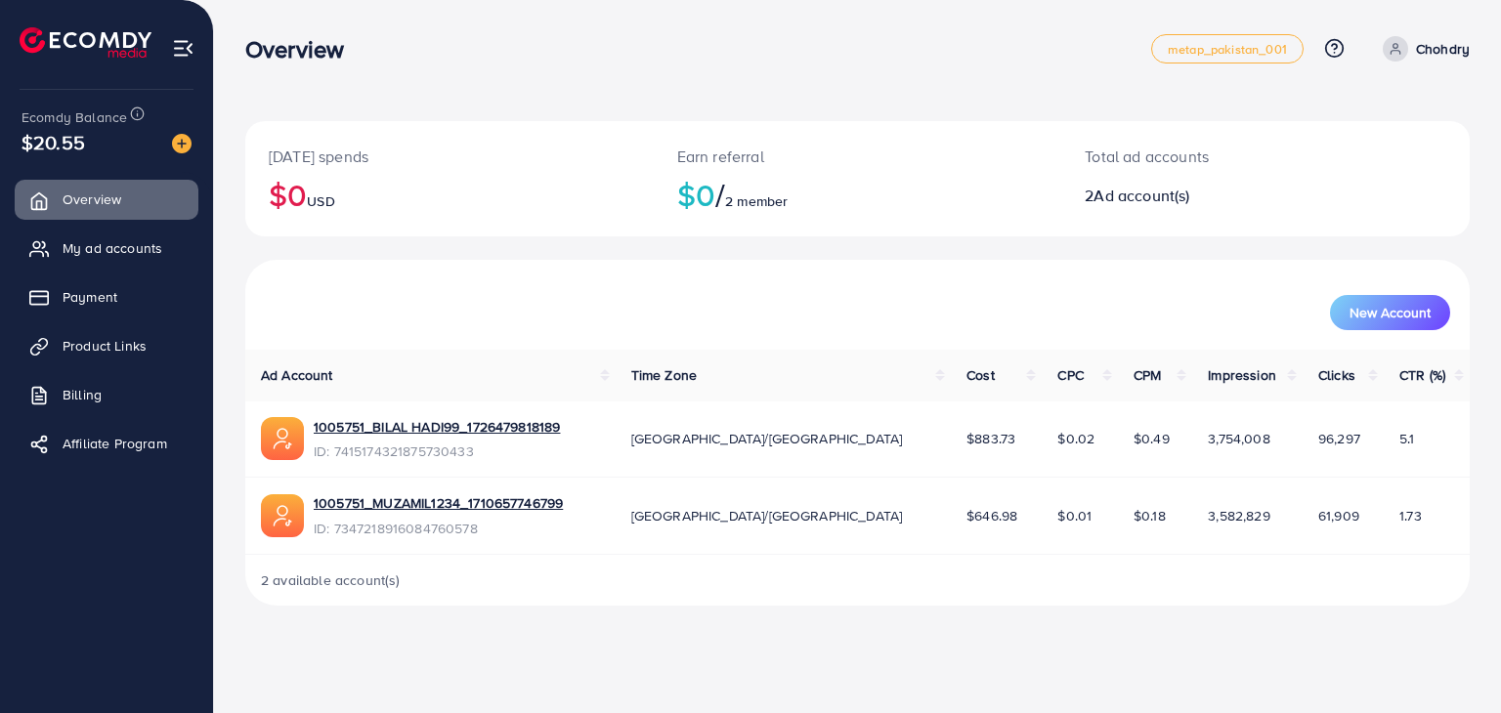  I want to click on span: Impression, so click(1242, 375).